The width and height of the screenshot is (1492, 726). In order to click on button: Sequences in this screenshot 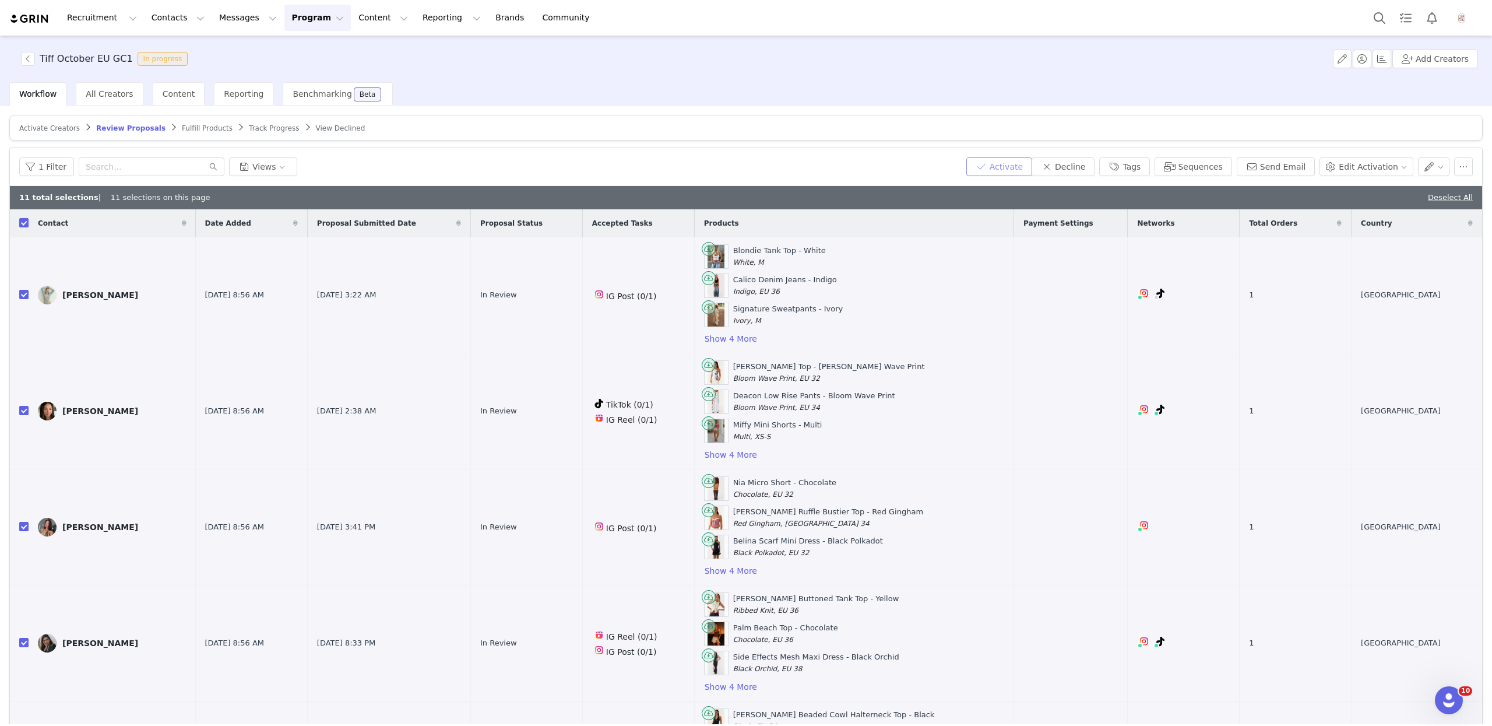, I will do `click(1193, 167)`.